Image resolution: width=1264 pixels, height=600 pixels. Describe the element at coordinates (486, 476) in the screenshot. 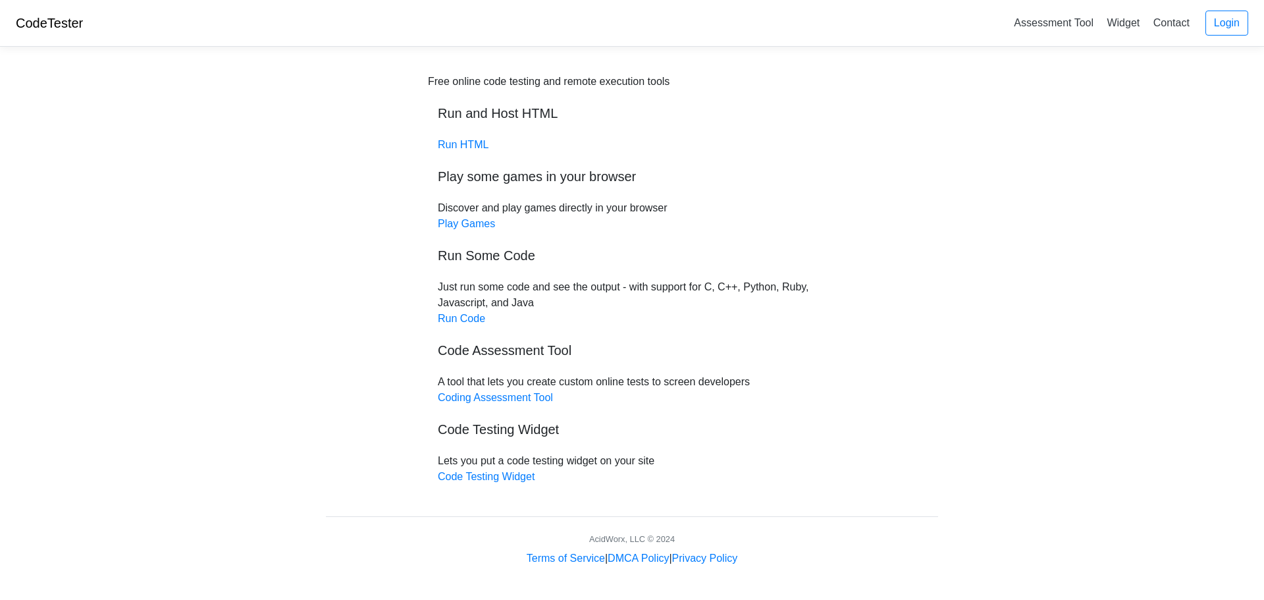

I see `a: Code Testing Widget` at that location.